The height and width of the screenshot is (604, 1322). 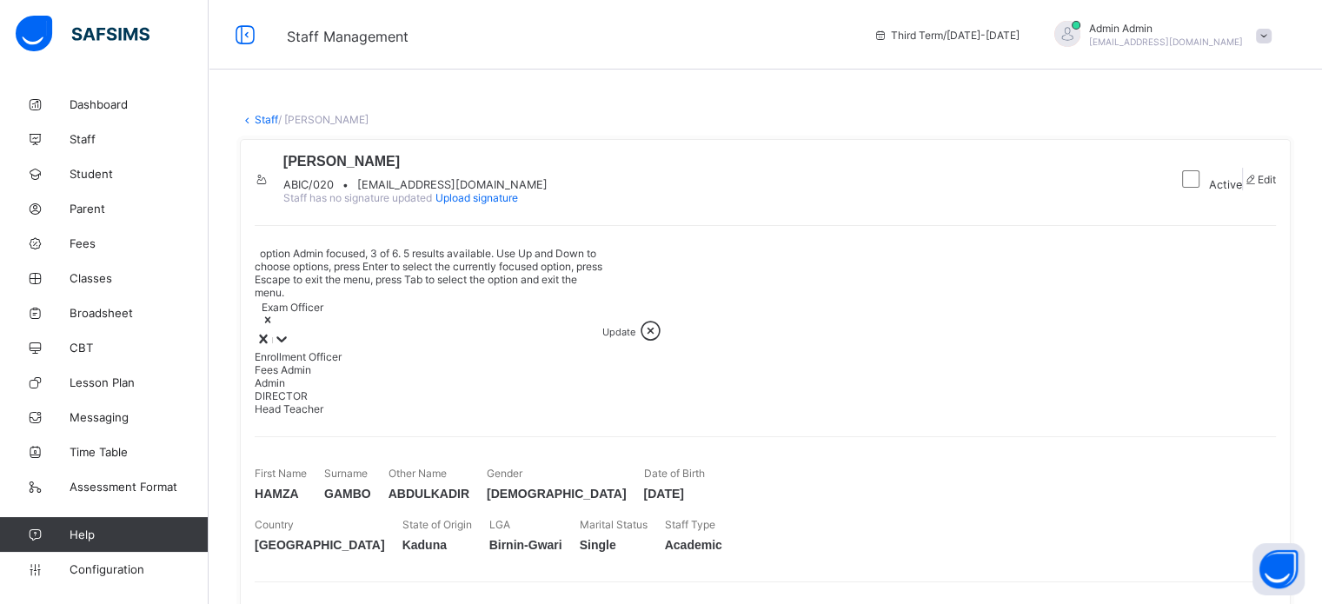 What do you see at coordinates (357, 197) in the screenshot?
I see `span: Staff has no signature updated` at bounding box center [357, 197].